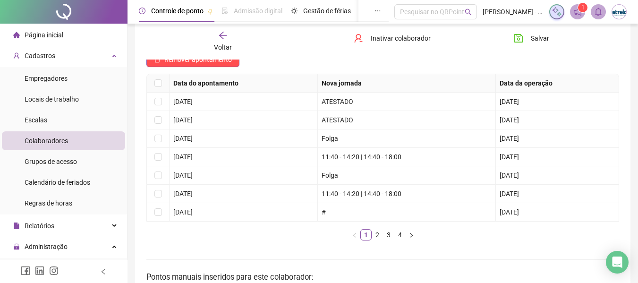 This screenshot has height=283, width=638. Describe the element at coordinates (225, 11) in the screenshot. I see `span: file-done` at that location.